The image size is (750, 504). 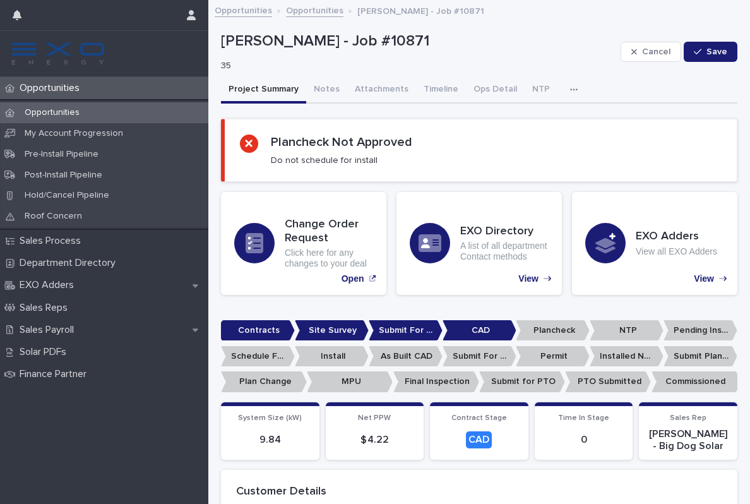 I want to click on p: Solar PDFs, so click(x=45, y=352).